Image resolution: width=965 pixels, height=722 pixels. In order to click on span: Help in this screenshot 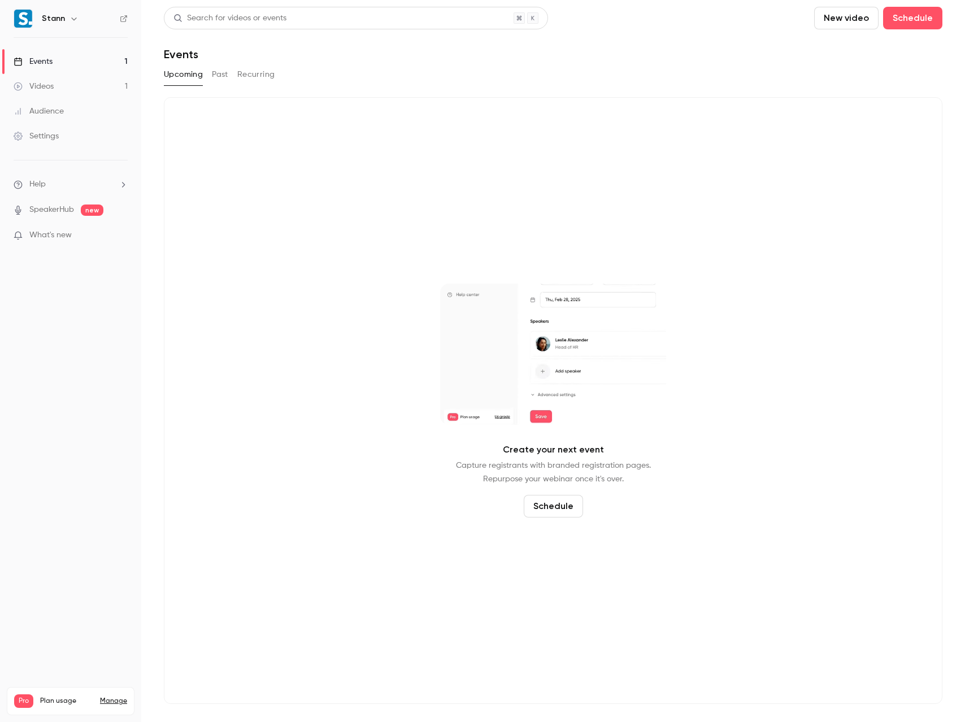, I will do `click(37, 184)`.